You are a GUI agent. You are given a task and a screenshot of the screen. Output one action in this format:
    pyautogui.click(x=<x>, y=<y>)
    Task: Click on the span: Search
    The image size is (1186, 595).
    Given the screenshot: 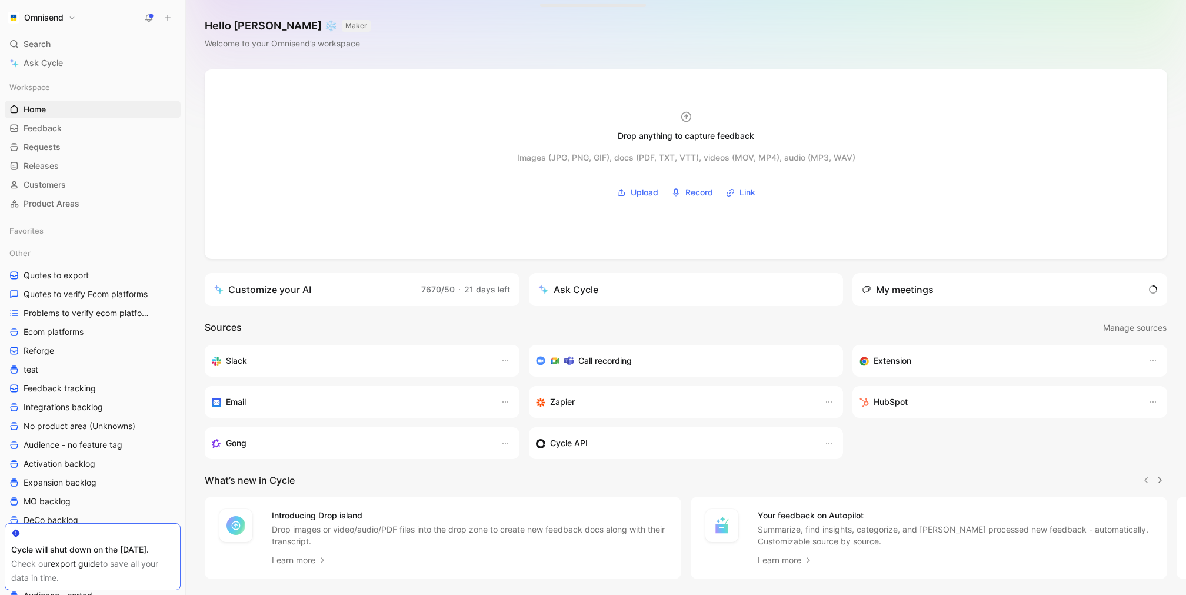 What is the action you would take?
    pyautogui.click(x=37, y=44)
    